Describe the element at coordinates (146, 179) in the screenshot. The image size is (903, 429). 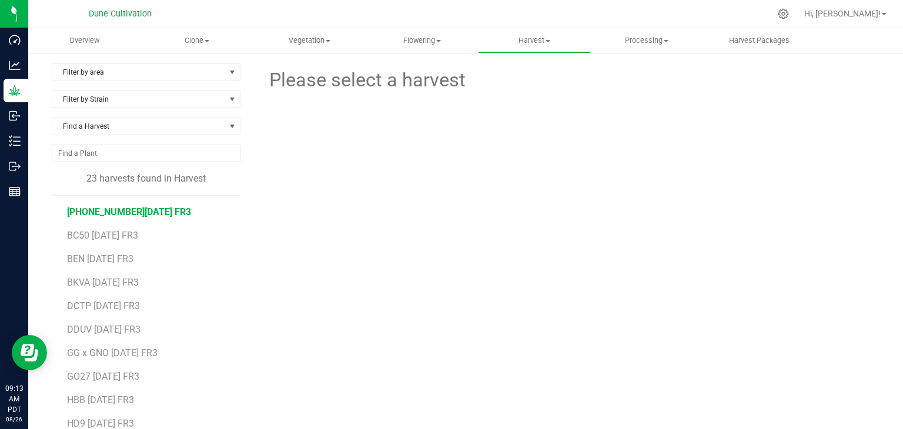
I see `div: 23 harvests found in Harvest` at that location.